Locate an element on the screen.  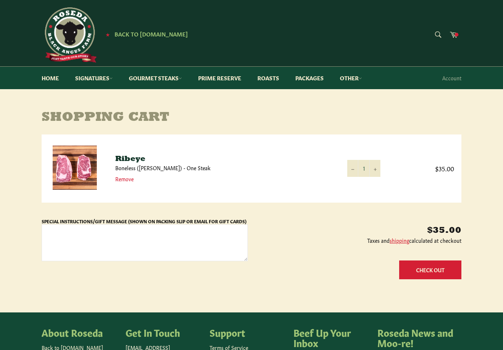
a: Gourmet Steaks is located at coordinates (155, 78).